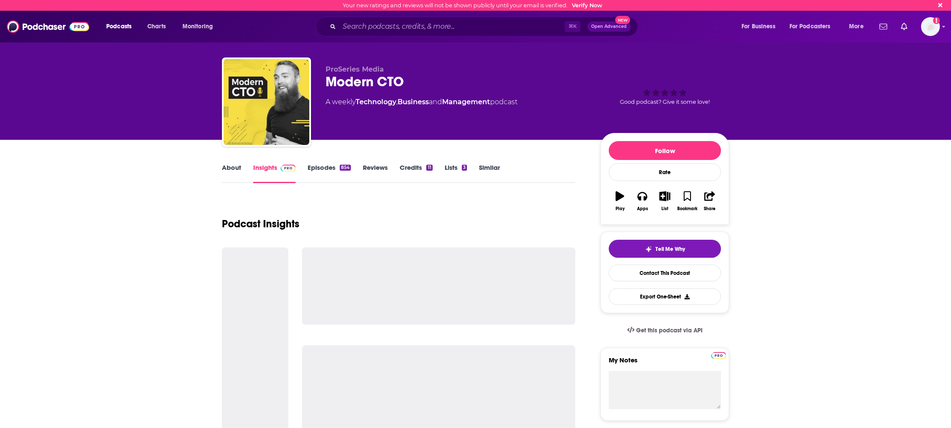 The width and height of the screenshot is (951, 428). Describe the element at coordinates (649, 249) in the screenshot. I see `img: tell me why sparkle` at that location.